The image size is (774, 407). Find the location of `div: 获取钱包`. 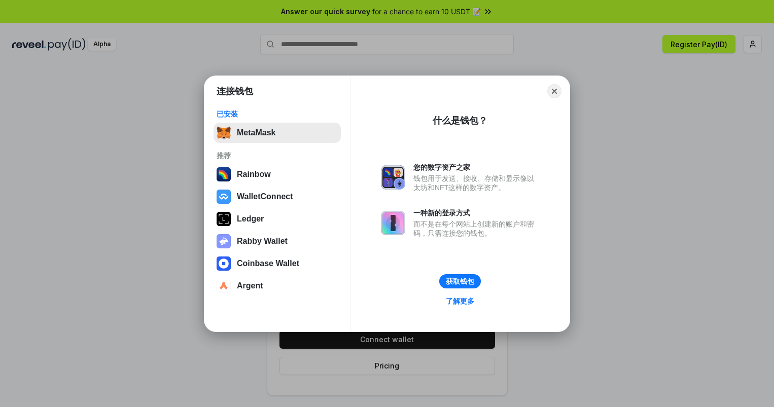

div: 获取钱包 is located at coordinates (460, 282).